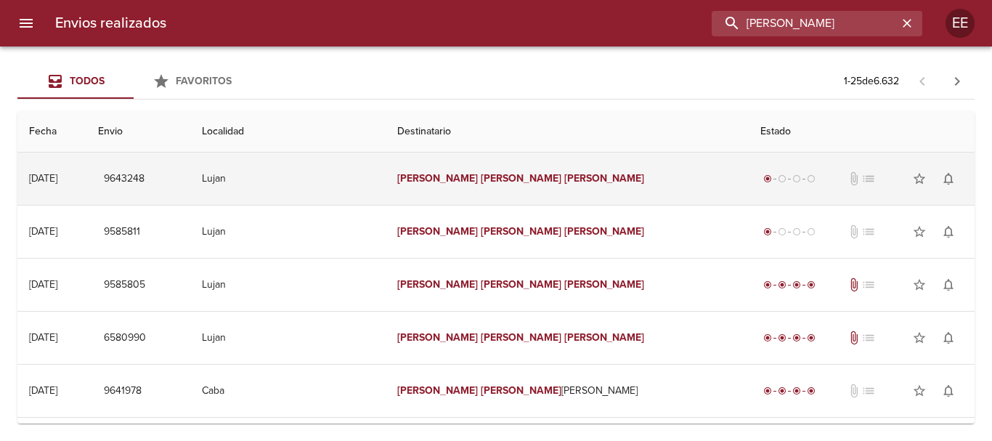  I want to click on th: Localidad, so click(288, 131).